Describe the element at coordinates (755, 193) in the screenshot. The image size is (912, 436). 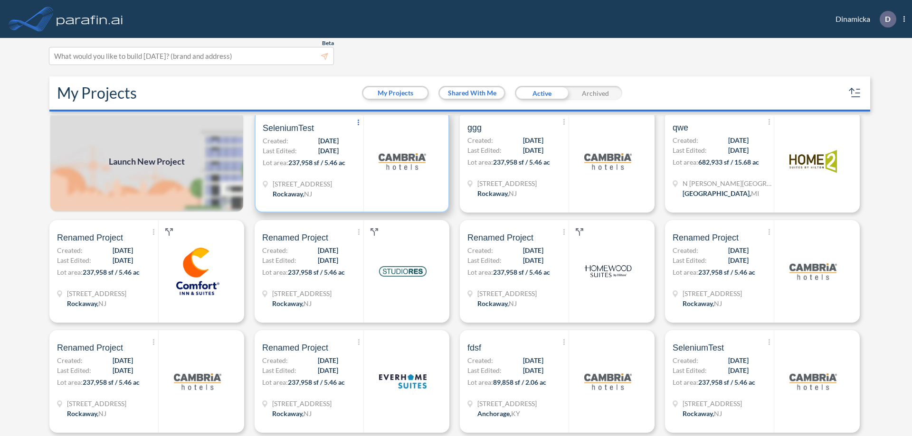
I see `span: MI` at that location.